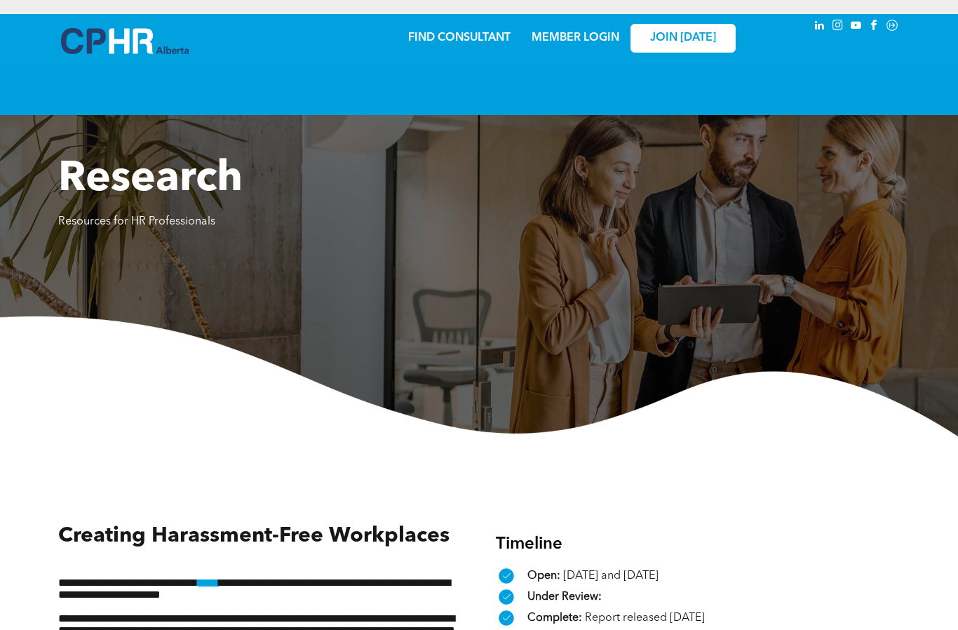  What do you see at coordinates (575, 38) in the screenshot?
I see `a: MEMBER LOGIN` at bounding box center [575, 38].